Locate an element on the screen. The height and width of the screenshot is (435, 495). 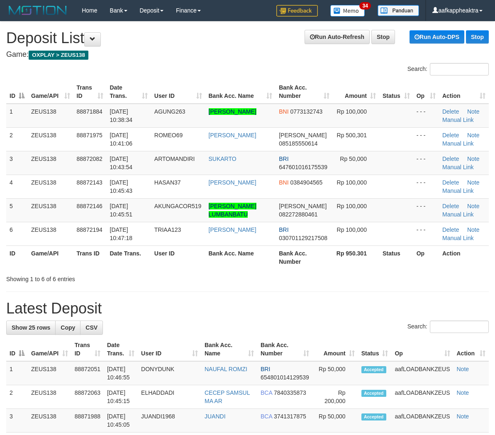
span: Copy 030701129217508 to clipboard is located at coordinates (303, 238).